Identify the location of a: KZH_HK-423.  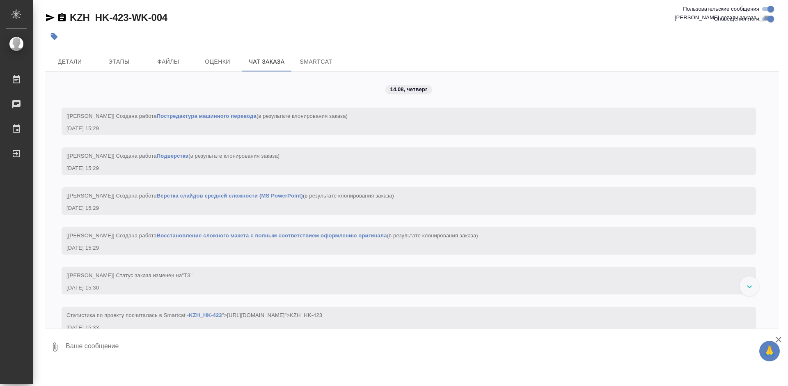
(205, 315).